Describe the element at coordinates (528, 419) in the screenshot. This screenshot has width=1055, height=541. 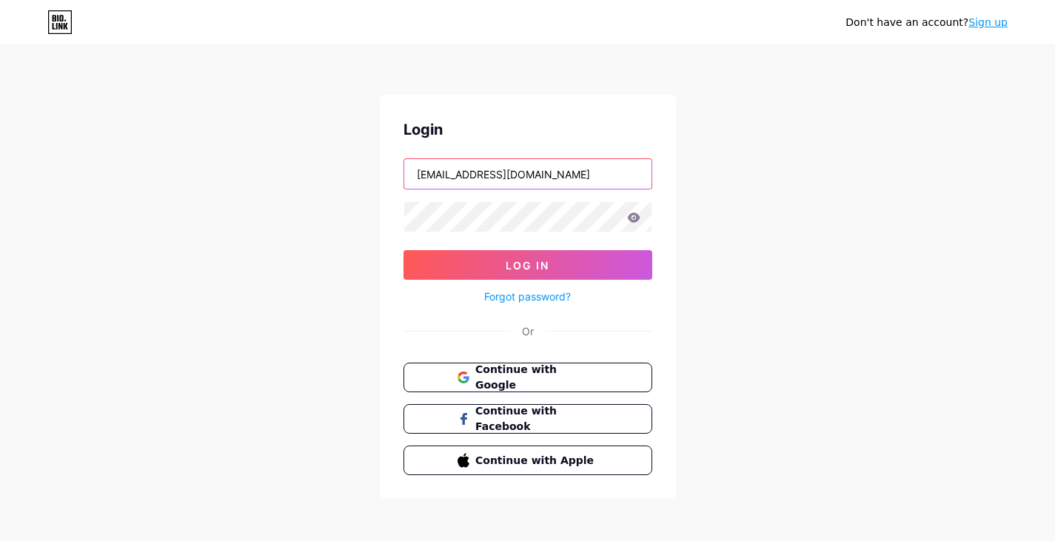
I see `button: Continue with Facebook` at that location.